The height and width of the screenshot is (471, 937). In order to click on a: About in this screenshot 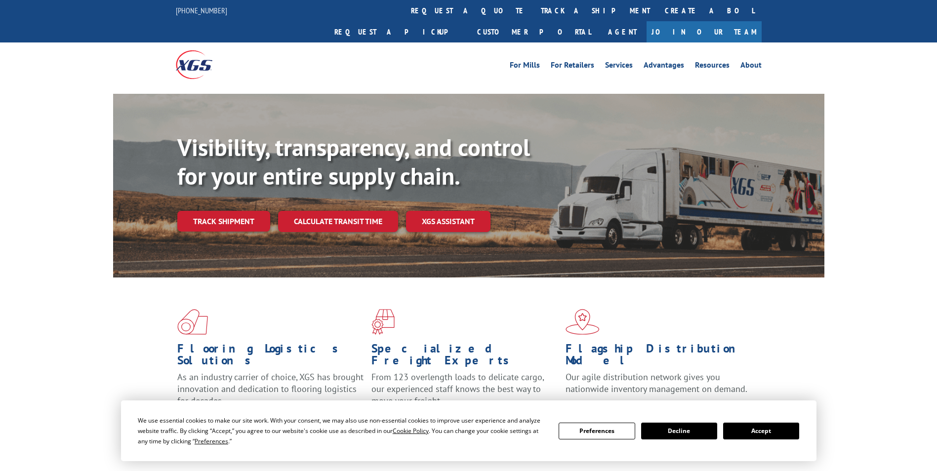, I will do `click(751, 67)`.